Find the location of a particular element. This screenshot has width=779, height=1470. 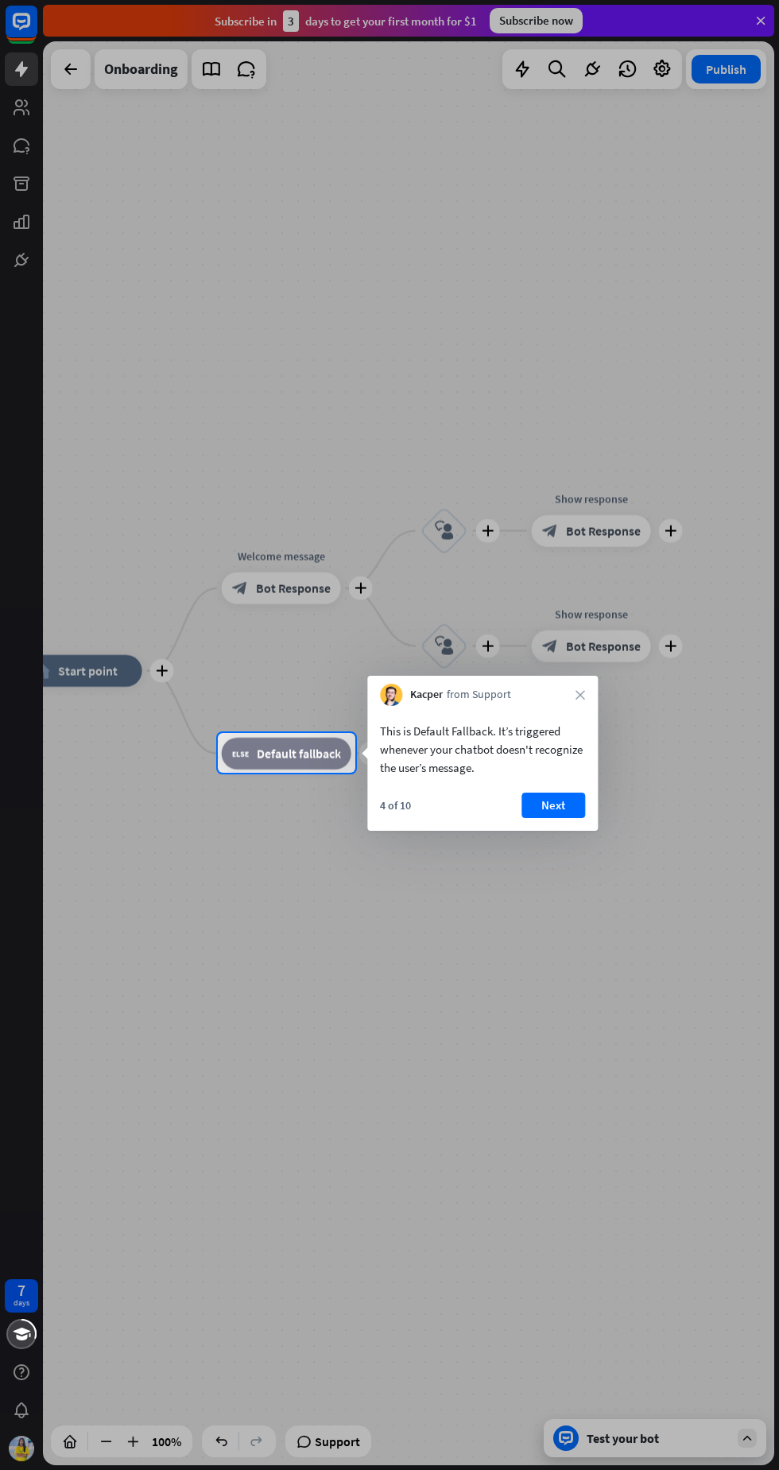

button: Next is located at coordinates (553, 805).